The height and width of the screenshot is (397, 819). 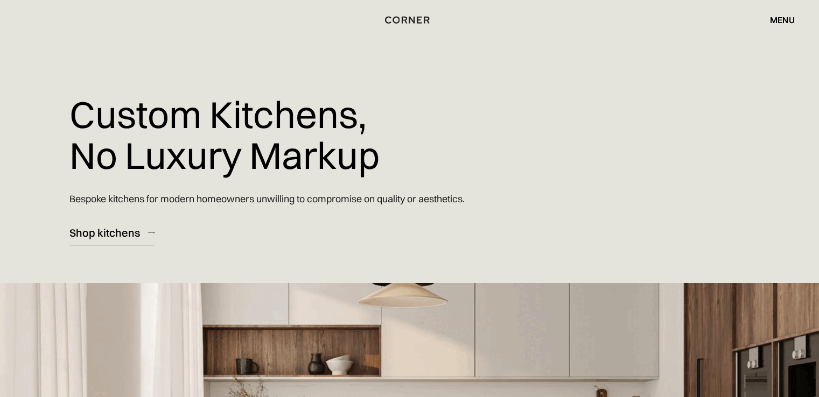 What do you see at coordinates (112, 233) in the screenshot?
I see `a: Shop kitchens` at bounding box center [112, 233].